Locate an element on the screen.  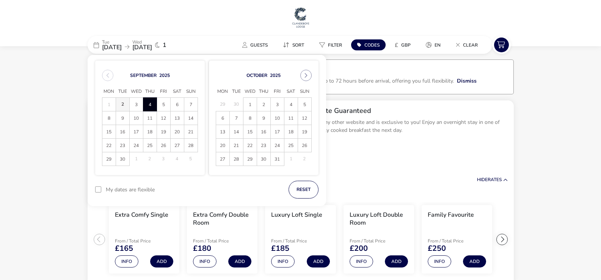
span: 6 is located at coordinates (223, 118).